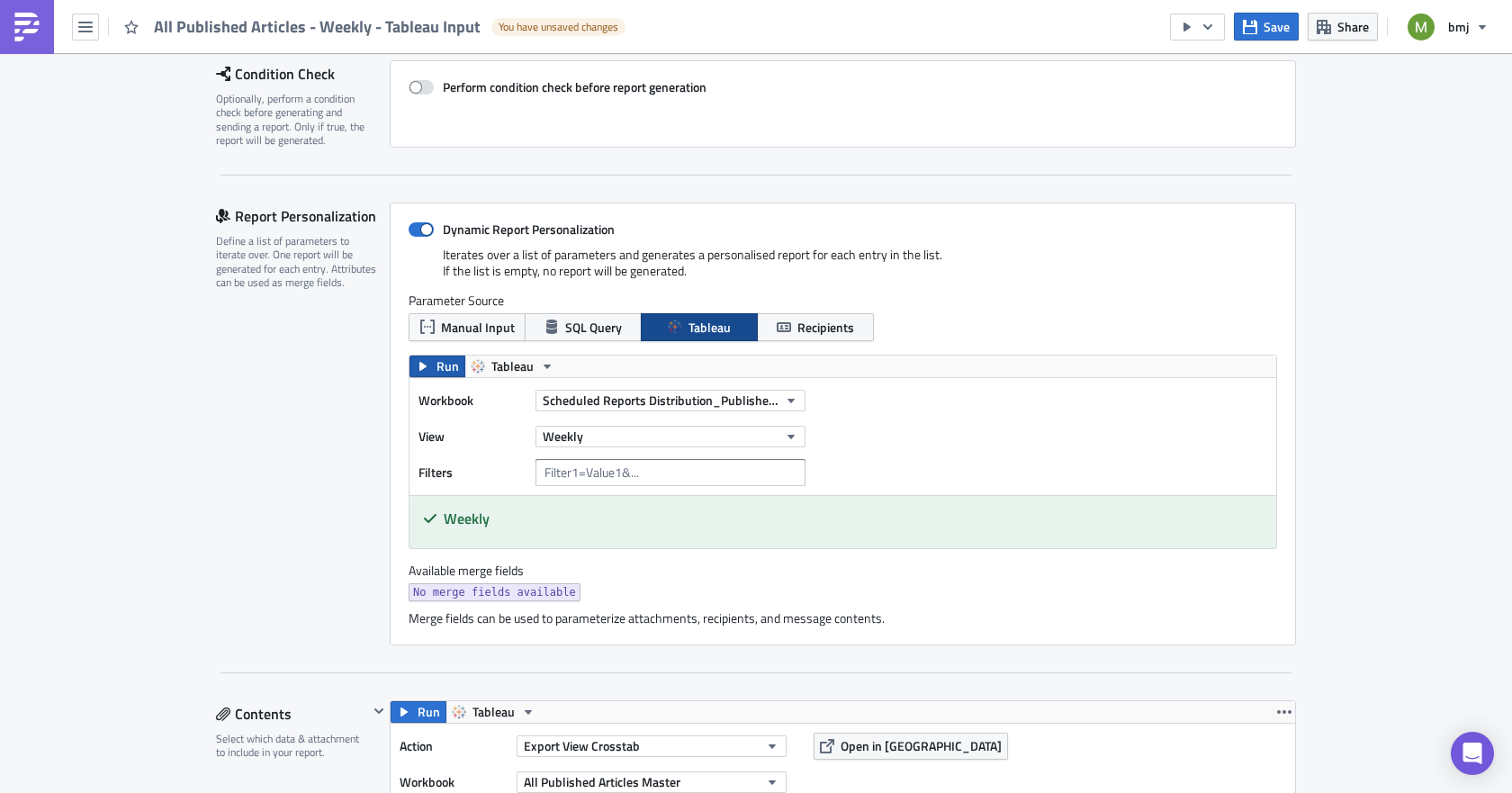 Image resolution: width=1512 pixels, height=793 pixels. Describe the element at coordinates (433, 129) in the screenshot. I see `p: Please find attached the {{ row.Frequency }} Published Article report showing all articles publis...` at that location.